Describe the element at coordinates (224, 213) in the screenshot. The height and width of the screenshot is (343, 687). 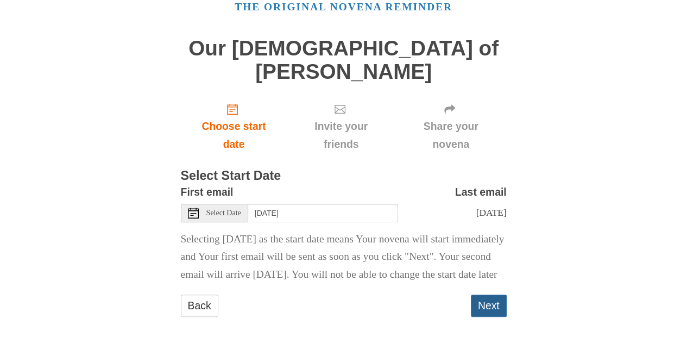
I see `span: Select Date` at that location.